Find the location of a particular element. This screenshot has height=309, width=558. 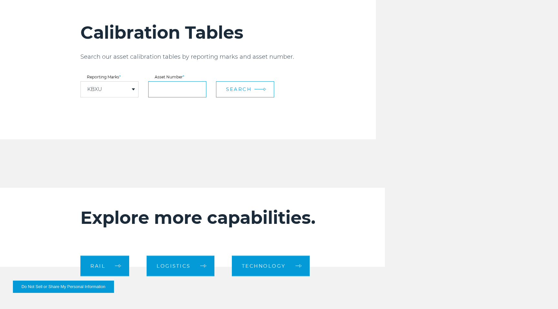

button: Do Not Sell or Share My Personal Information is located at coordinates (63, 287).